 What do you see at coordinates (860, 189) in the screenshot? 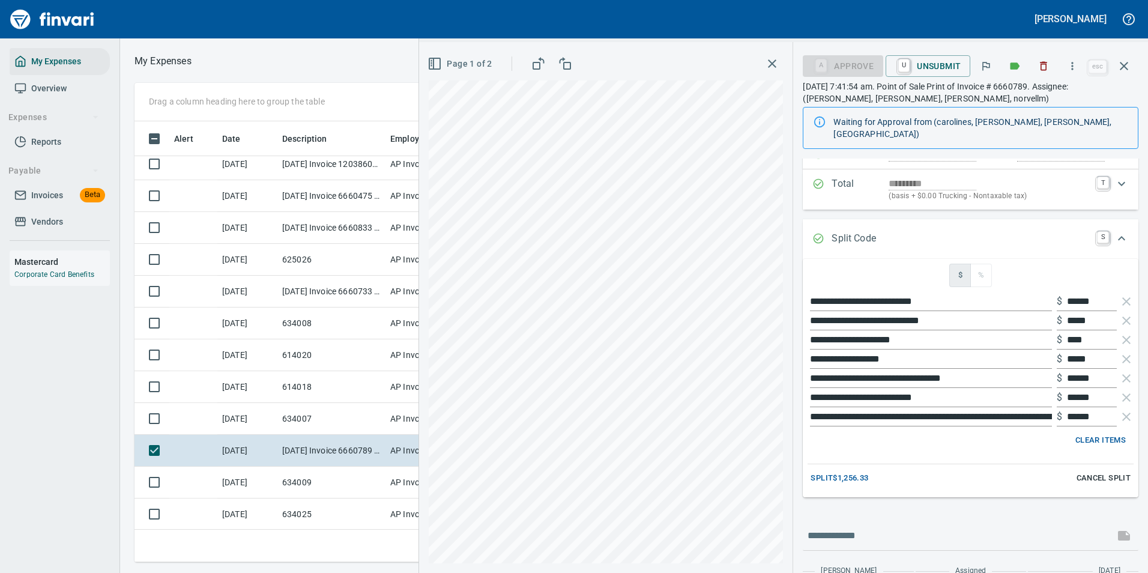
I see `p: Total` at bounding box center [860, 189].